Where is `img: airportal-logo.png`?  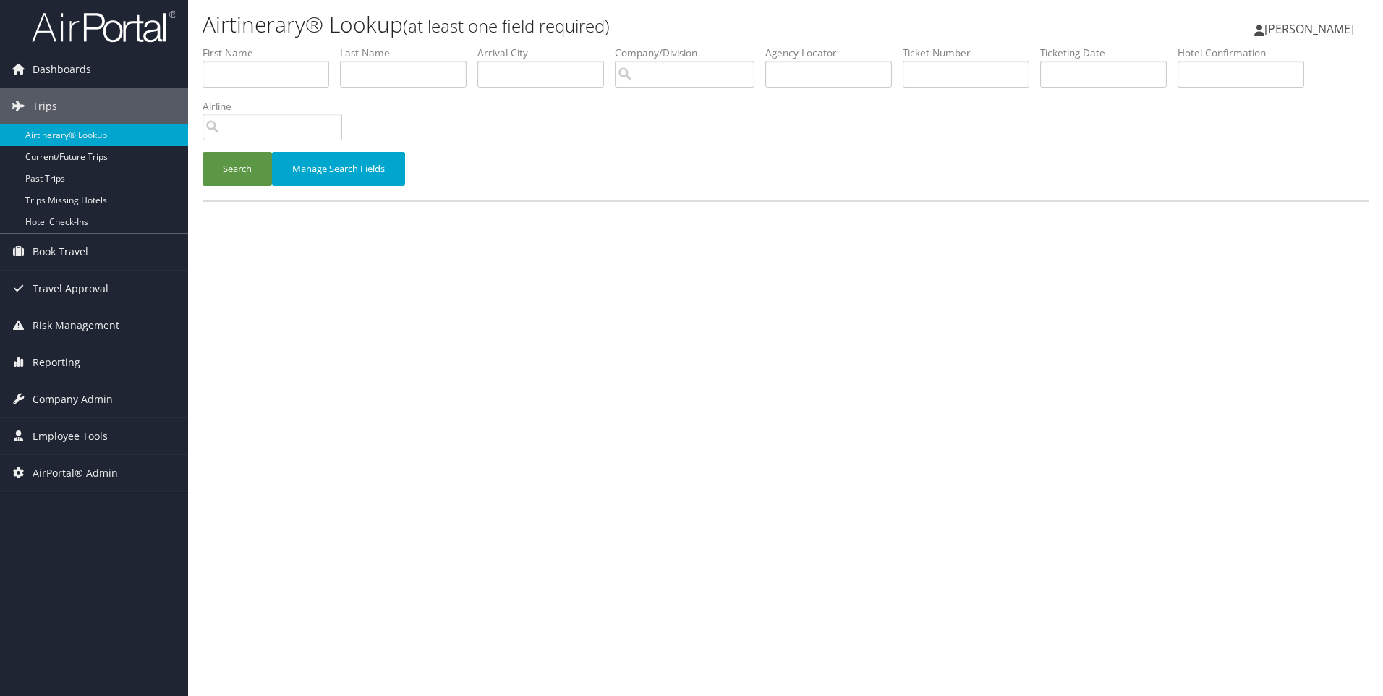
img: airportal-logo.png is located at coordinates (104, 26).